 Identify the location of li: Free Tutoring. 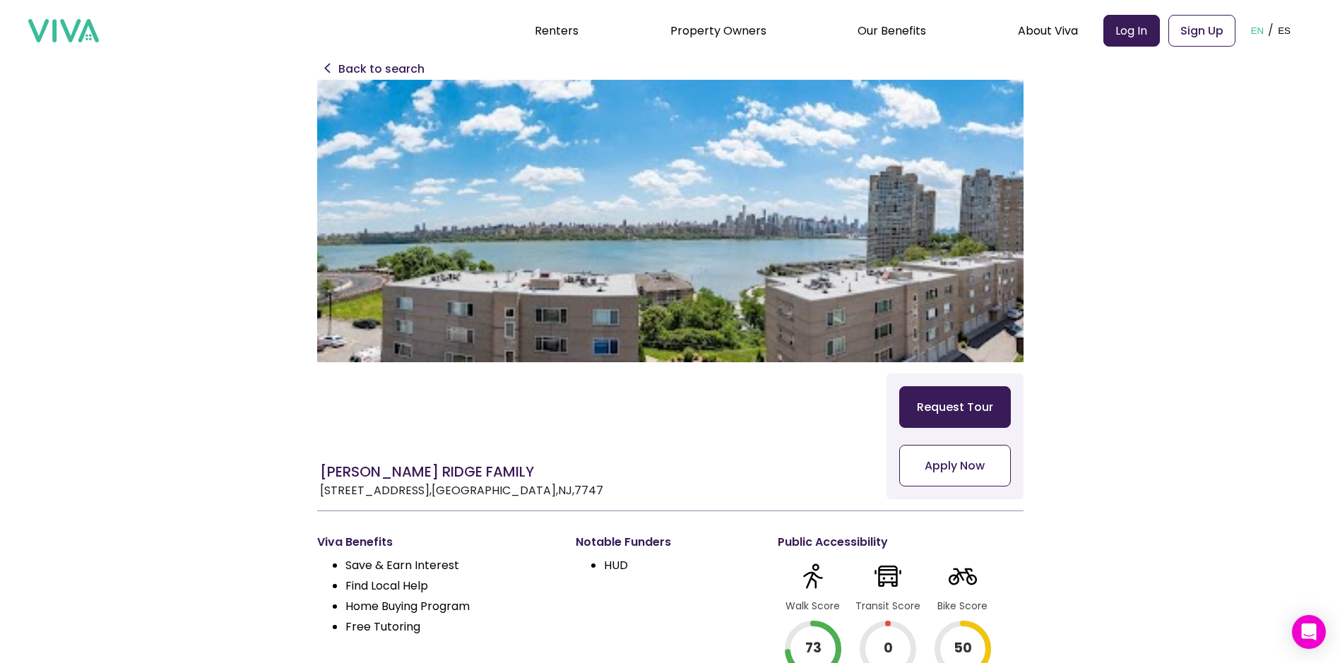
(408, 627).